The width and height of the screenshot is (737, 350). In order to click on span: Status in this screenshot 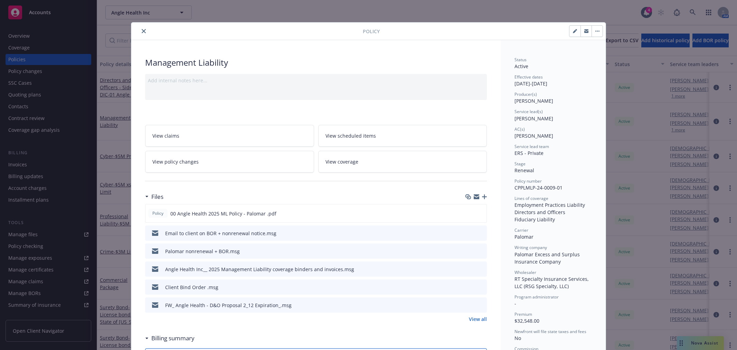, I will do `click(520, 59)`.